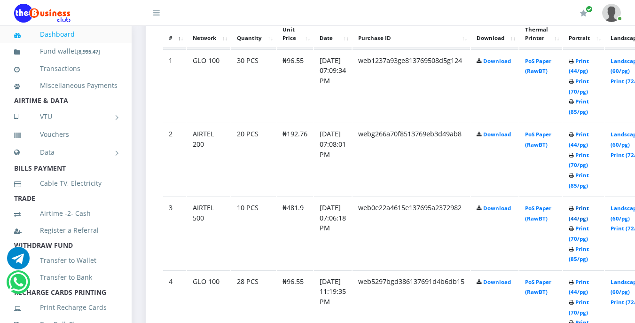  Describe the element at coordinates (174, 34) in the screenshot. I see `th: #: activate to sort column descending` at that location.